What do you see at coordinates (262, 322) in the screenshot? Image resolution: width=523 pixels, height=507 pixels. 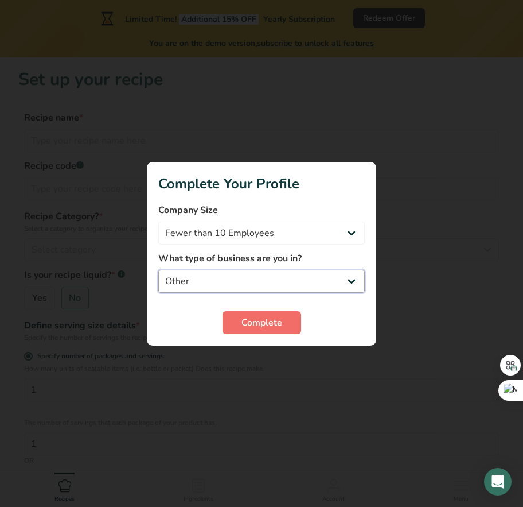 I see `button: Complete` at bounding box center [262, 322].